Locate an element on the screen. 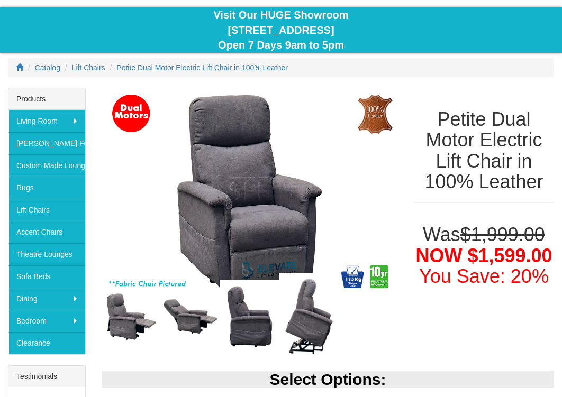 This screenshot has height=397, width=562. a: Theatre Lounges is located at coordinates (47, 254).